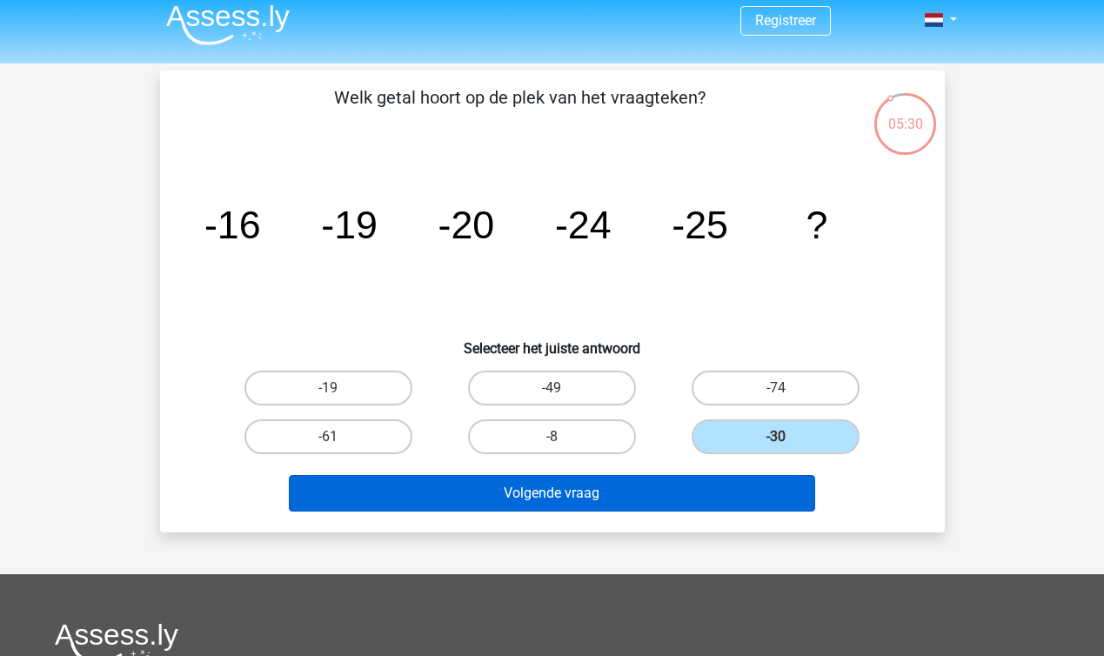  I want to click on tspan: -24, so click(582, 225).